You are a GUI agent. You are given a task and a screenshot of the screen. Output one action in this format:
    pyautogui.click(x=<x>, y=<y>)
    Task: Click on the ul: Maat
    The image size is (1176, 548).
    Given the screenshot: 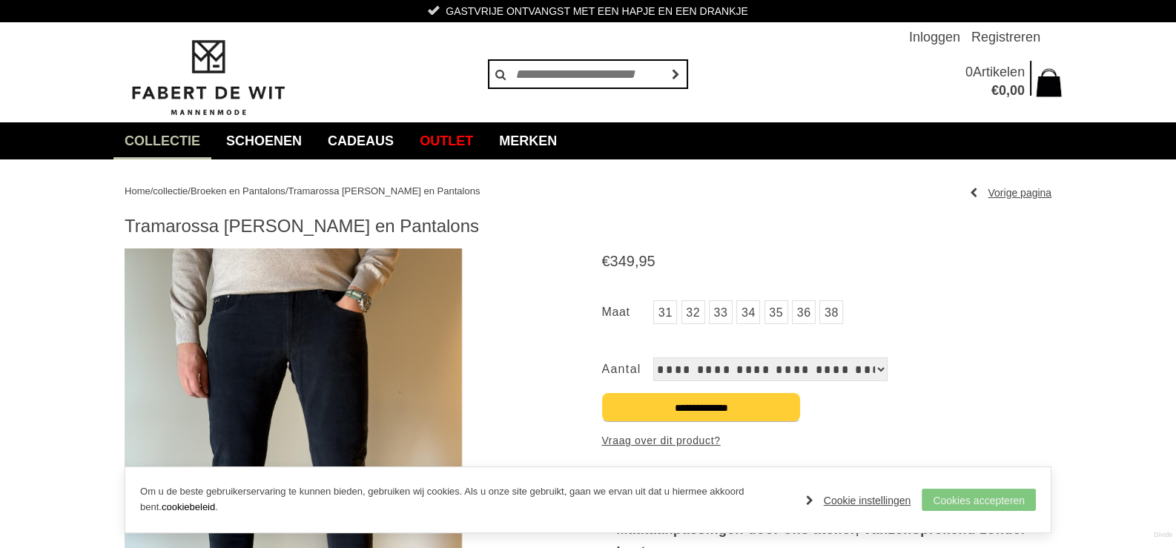 What is the action you would take?
    pyautogui.click(x=826, y=314)
    